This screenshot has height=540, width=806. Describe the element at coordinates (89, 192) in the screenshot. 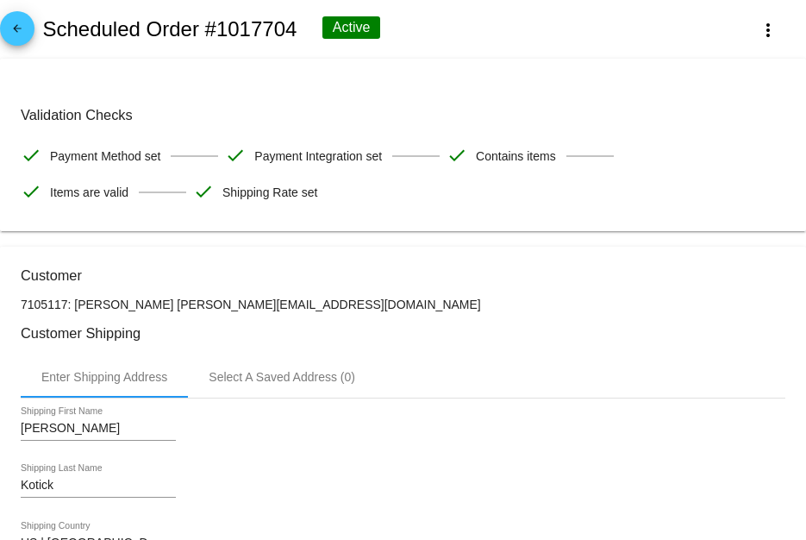

I see `span: Items are valid` at that location.